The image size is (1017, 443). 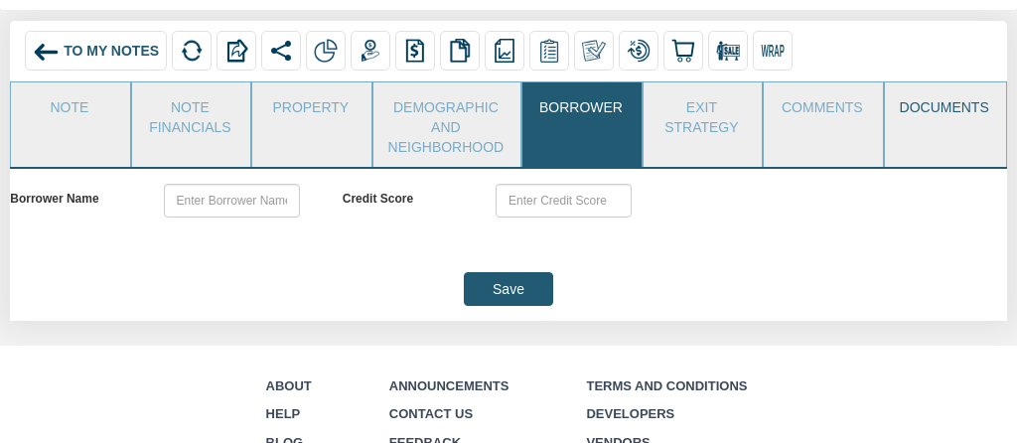 What do you see at coordinates (326, 51) in the screenshot?
I see `img: partial.png` at bounding box center [326, 51].